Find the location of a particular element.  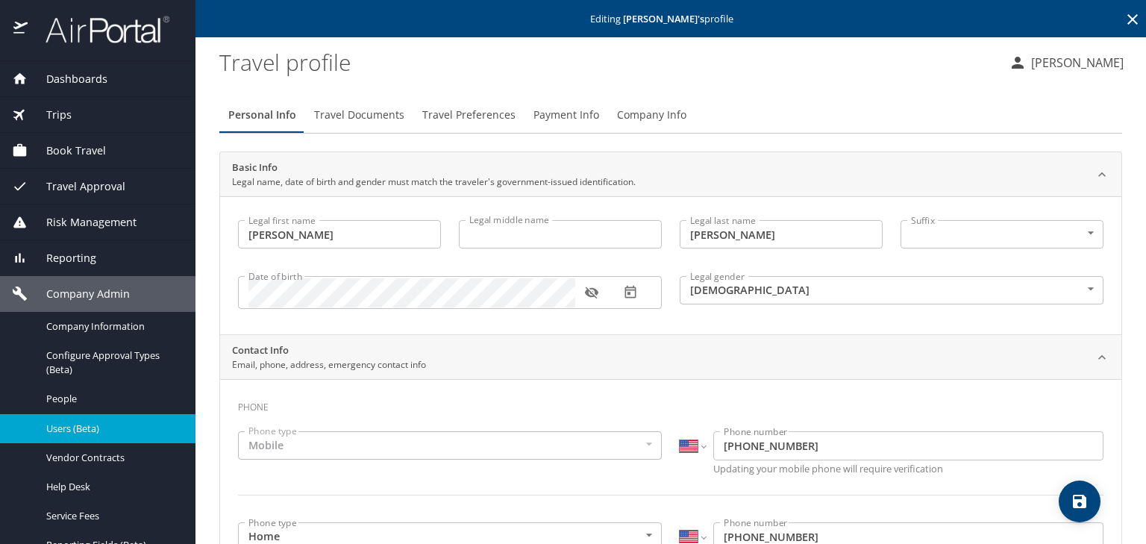

span: Travel Approval is located at coordinates (76, 187).